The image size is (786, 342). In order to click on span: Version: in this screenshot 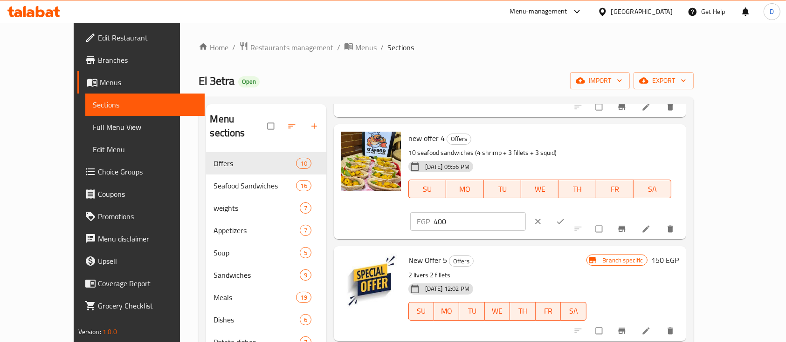, I will do `click(89, 332)`.